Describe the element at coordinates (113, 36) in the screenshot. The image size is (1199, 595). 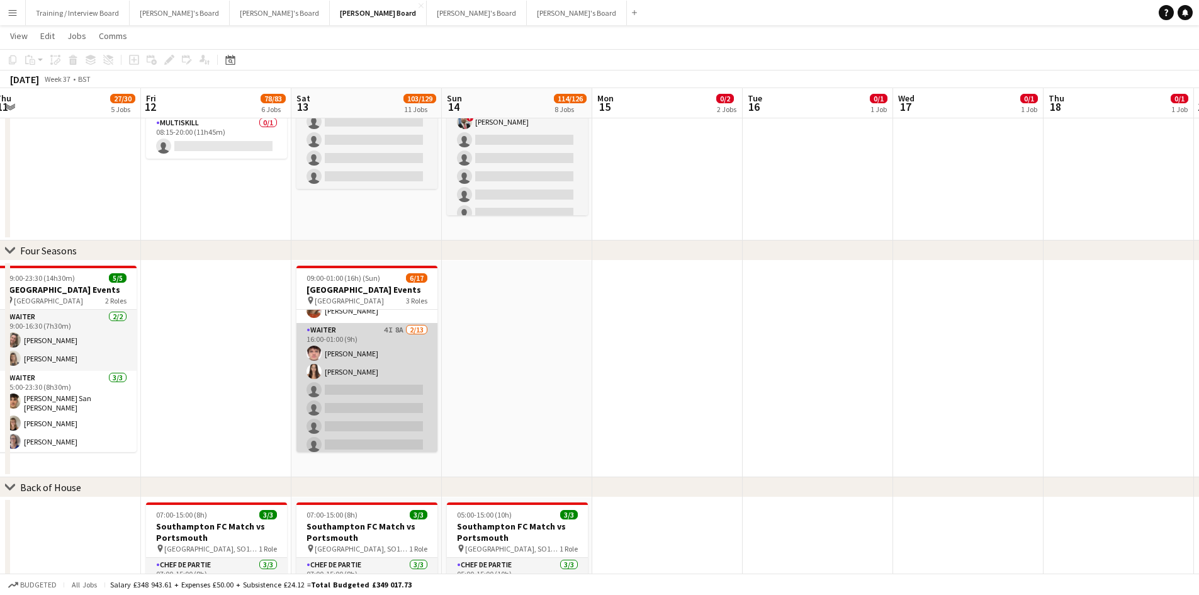
I see `span: Comms` at that location.